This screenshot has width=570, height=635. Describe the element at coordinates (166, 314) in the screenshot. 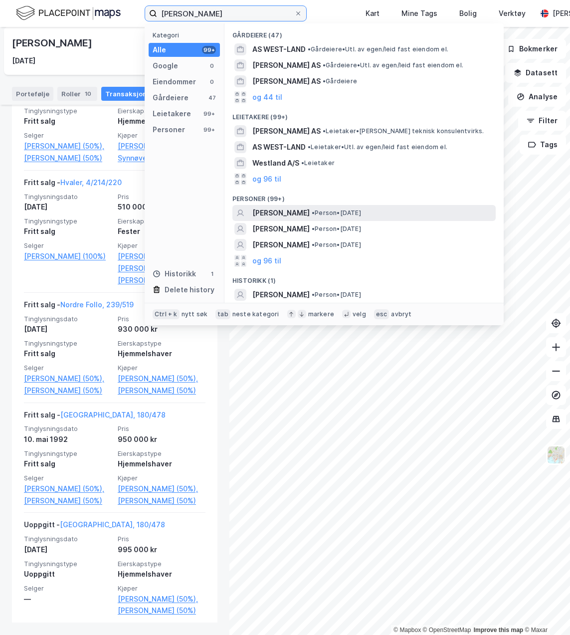

I see `div: Ctrl + k` at that location.